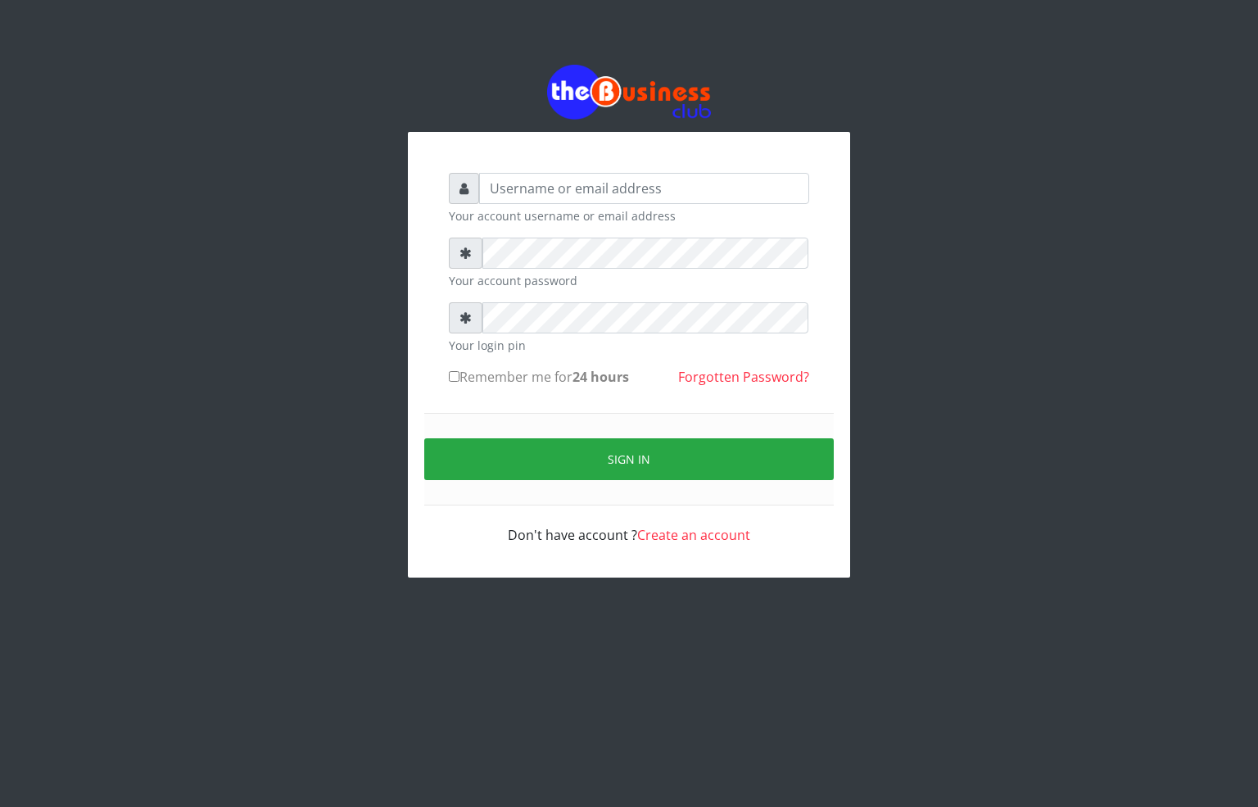 This screenshot has height=807, width=1258. I want to click on small: Your account username or email address, so click(629, 215).